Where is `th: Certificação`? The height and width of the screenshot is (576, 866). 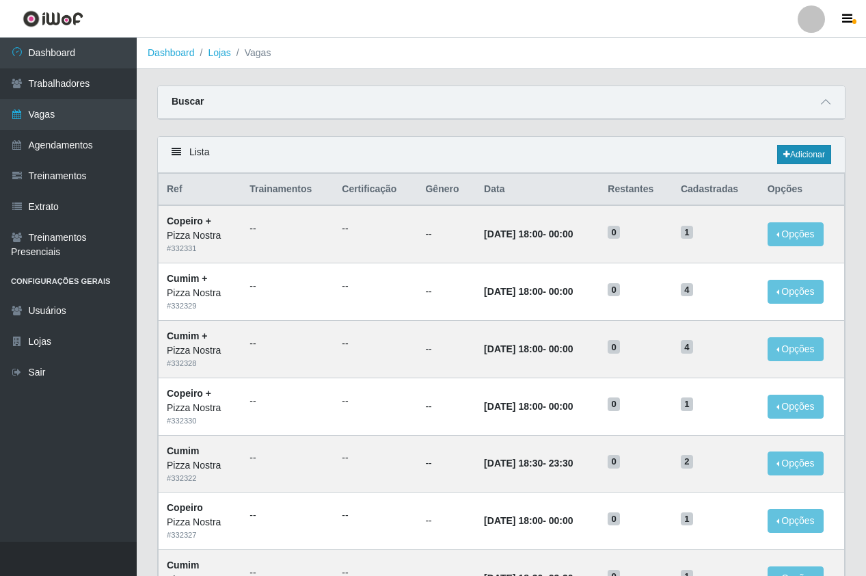
th: Certificação is located at coordinates (375, 189).